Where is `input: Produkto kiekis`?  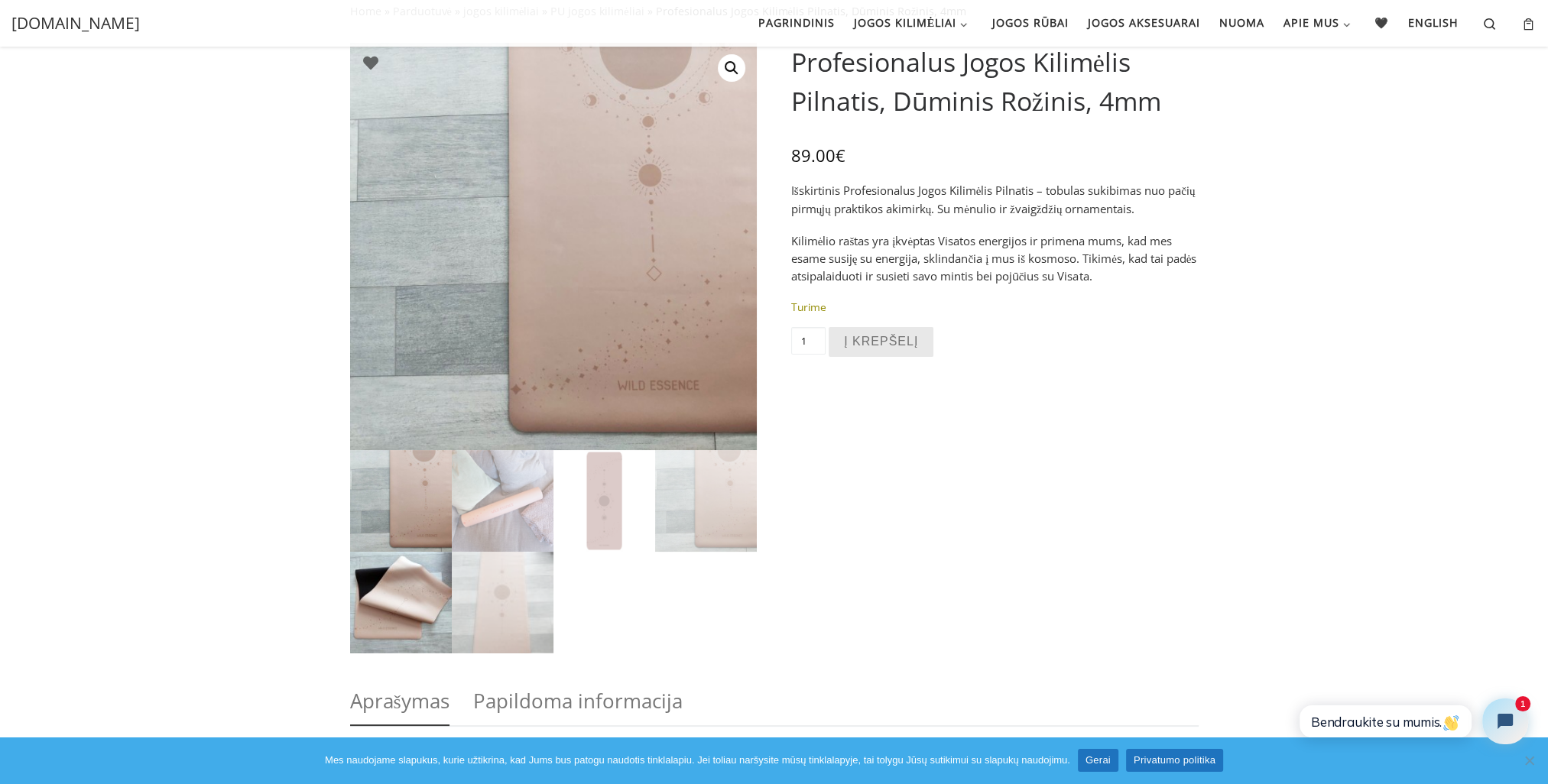
input: Produkto kiekis is located at coordinates (808, 341).